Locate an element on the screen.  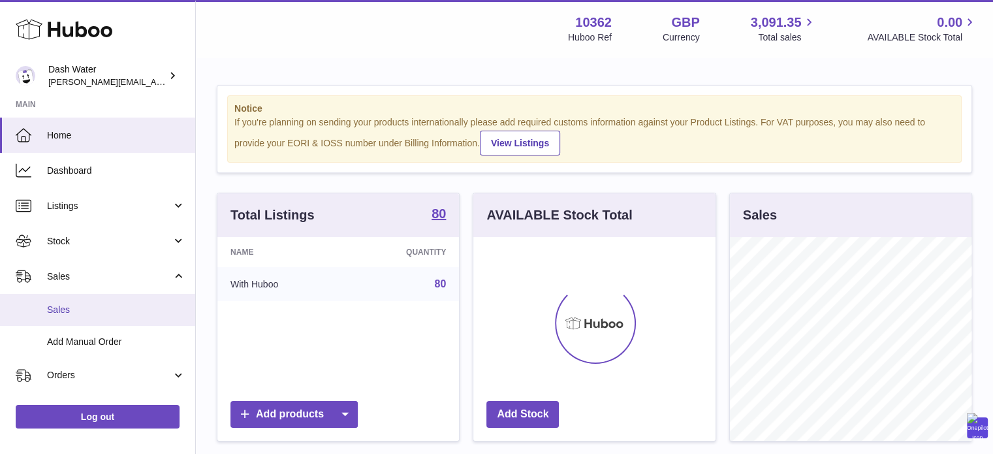
img: james@dash-water.com is located at coordinates (25, 76).